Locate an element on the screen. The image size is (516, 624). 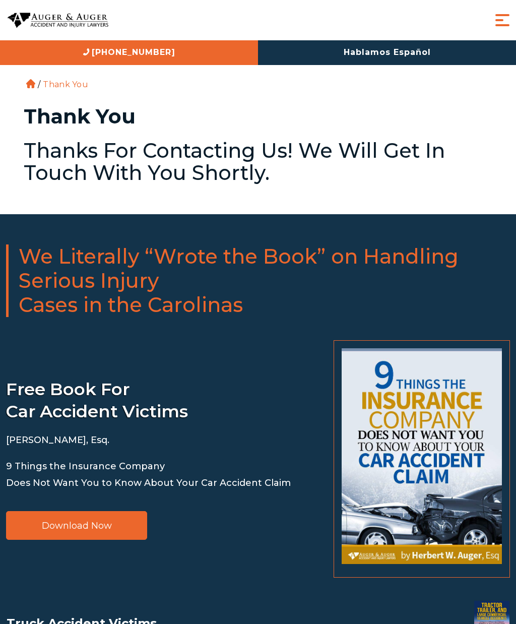
img: 9-things-insurance-company-does-ebook-091223 is located at coordinates (422, 456).